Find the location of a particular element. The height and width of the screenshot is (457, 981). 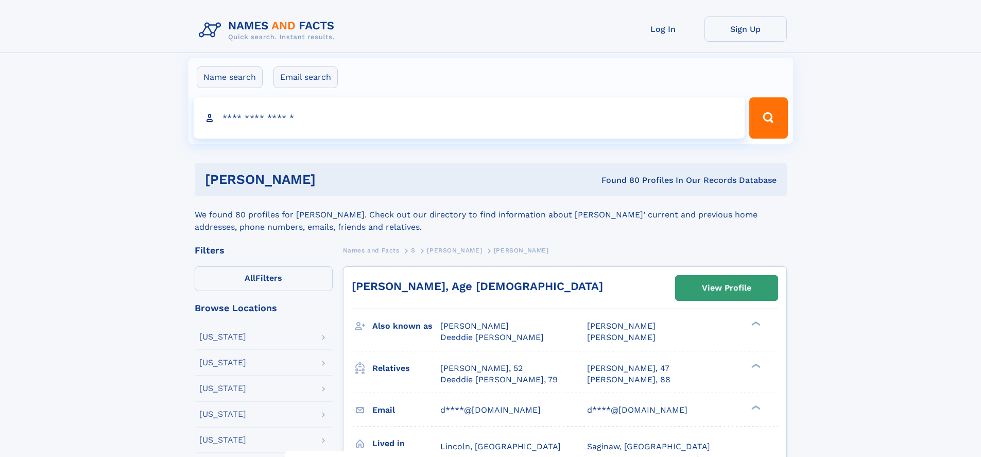

label: Email search is located at coordinates (305, 77).